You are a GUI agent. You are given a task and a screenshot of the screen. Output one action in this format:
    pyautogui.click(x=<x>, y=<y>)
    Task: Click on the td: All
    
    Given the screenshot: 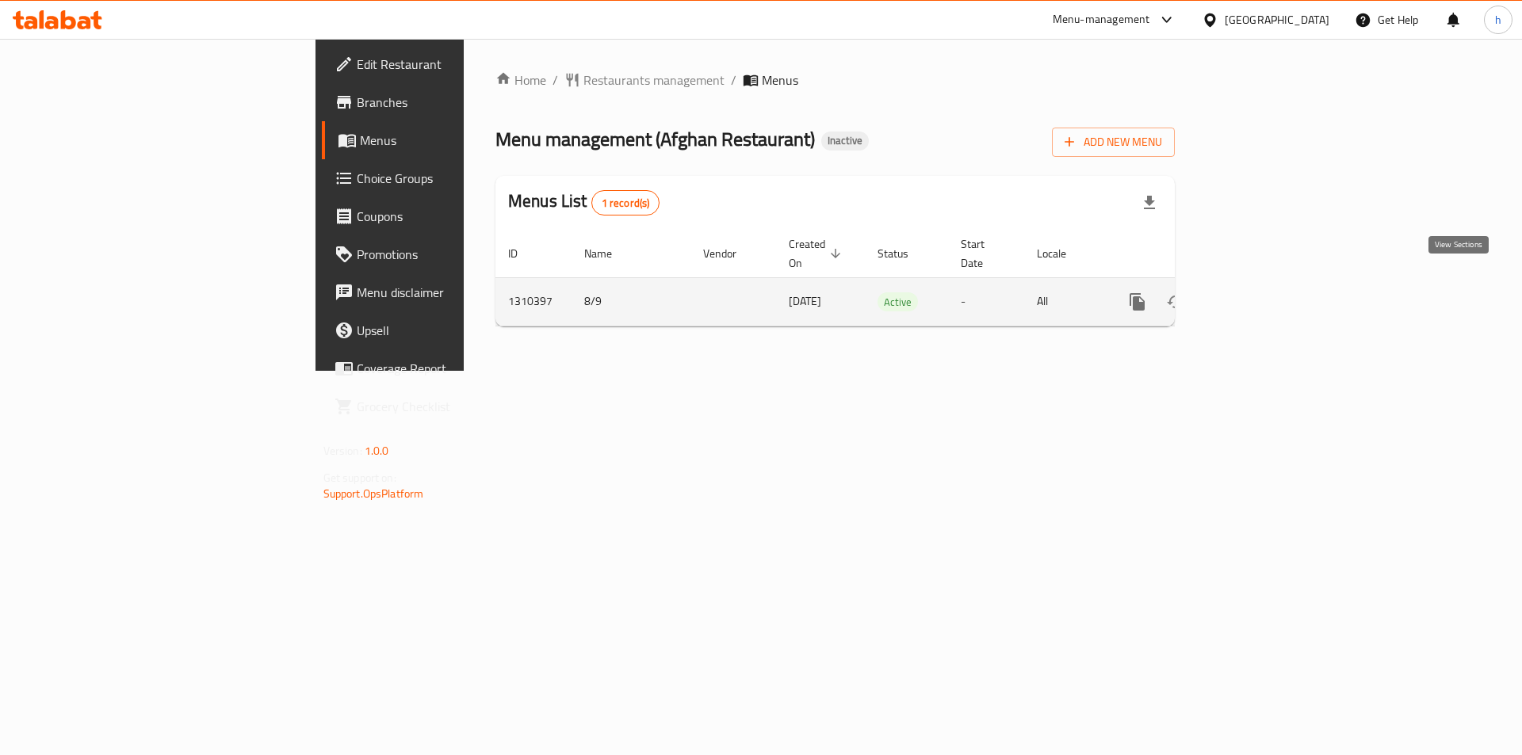 What is the action you would take?
    pyautogui.click(x=1064, y=301)
    